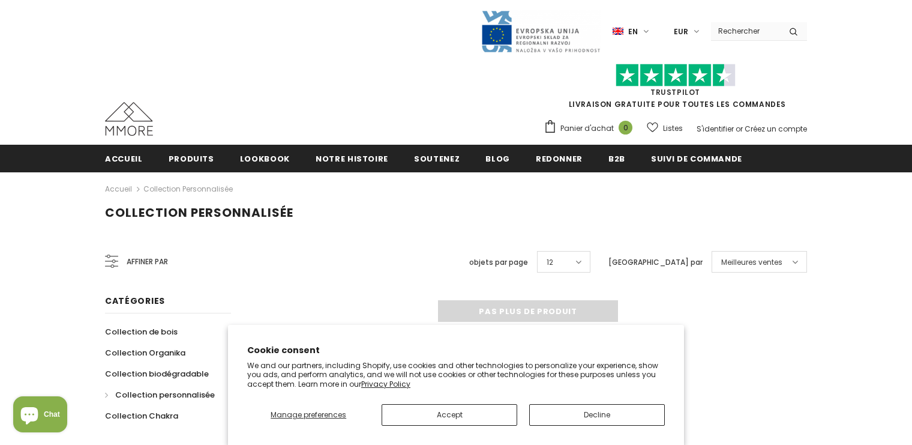 This screenshot has height=445, width=912. I want to click on button: Manage preferences, so click(309, 415).